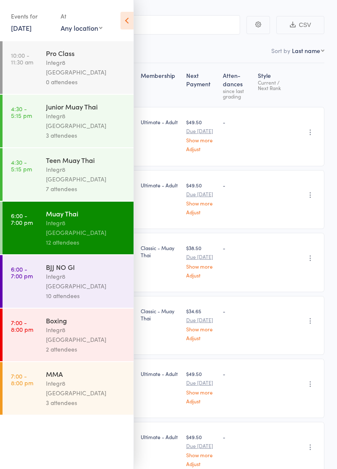 This screenshot has width=337, height=469. Describe the element at coordinates (86, 267) in the screenshot. I see `div: BJJ NO GI` at that location.